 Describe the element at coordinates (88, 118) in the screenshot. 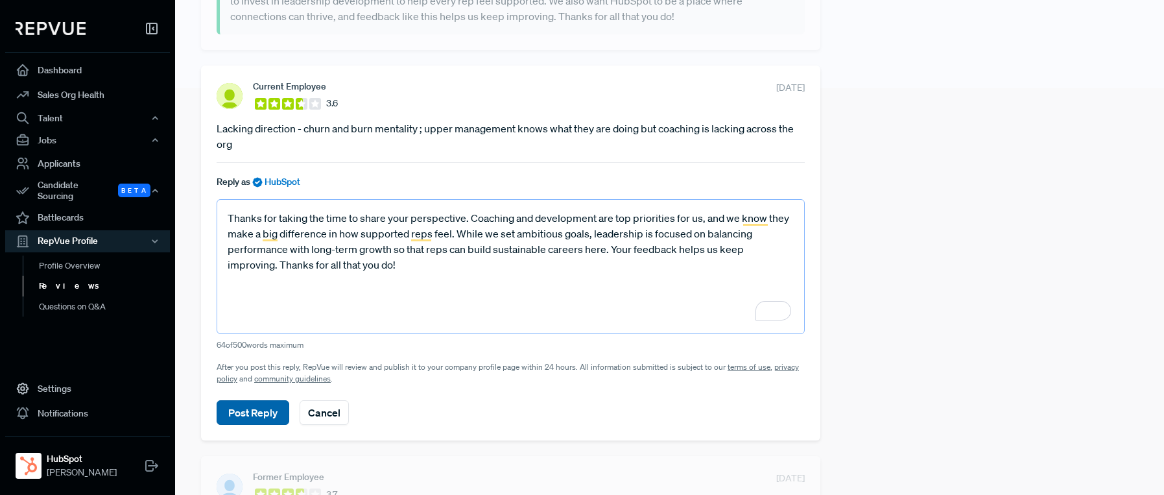

I see `div: Talent` at that location.